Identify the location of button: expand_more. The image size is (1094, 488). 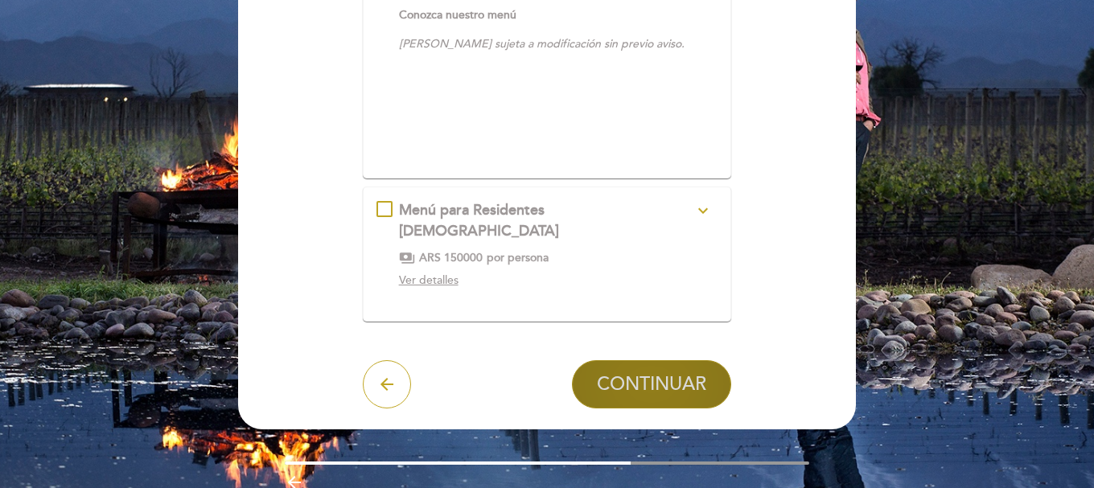
(703, 211).